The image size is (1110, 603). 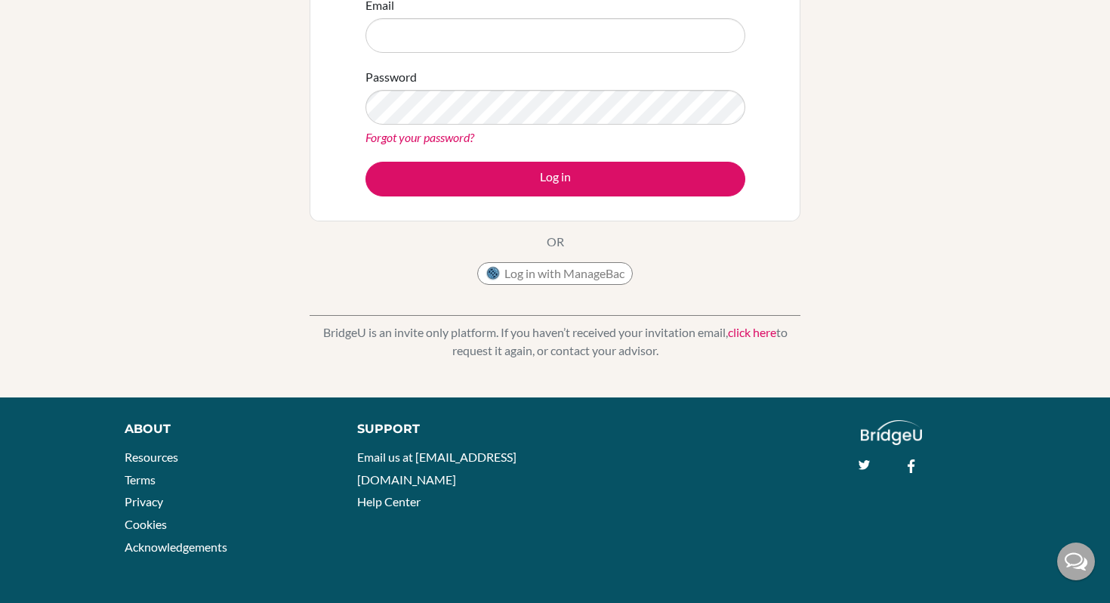 What do you see at coordinates (146, 523) in the screenshot?
I see `a: Cookies` at bounding box center [146, 523].